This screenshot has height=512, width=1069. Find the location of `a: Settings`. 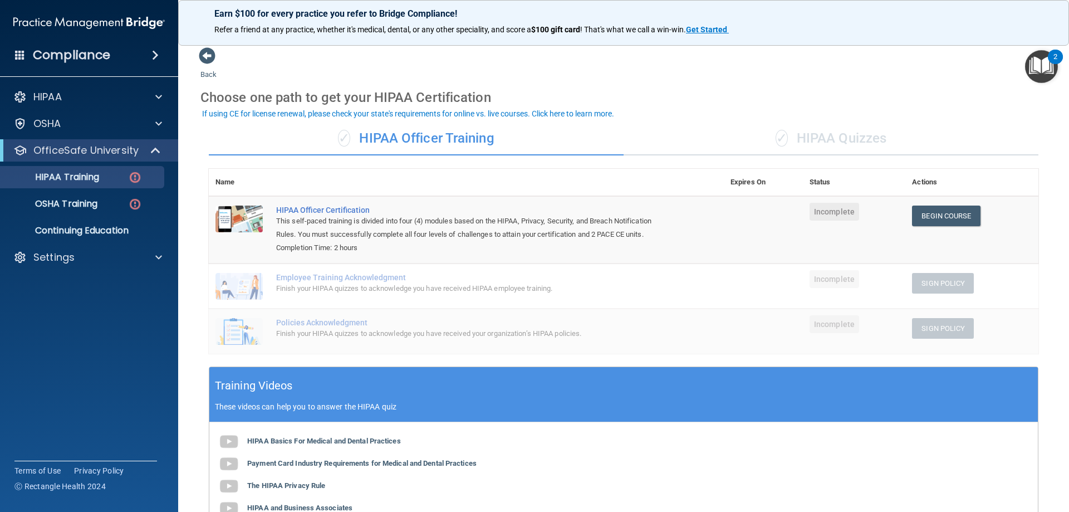

a: Settings is located at coordinates (87, 257).